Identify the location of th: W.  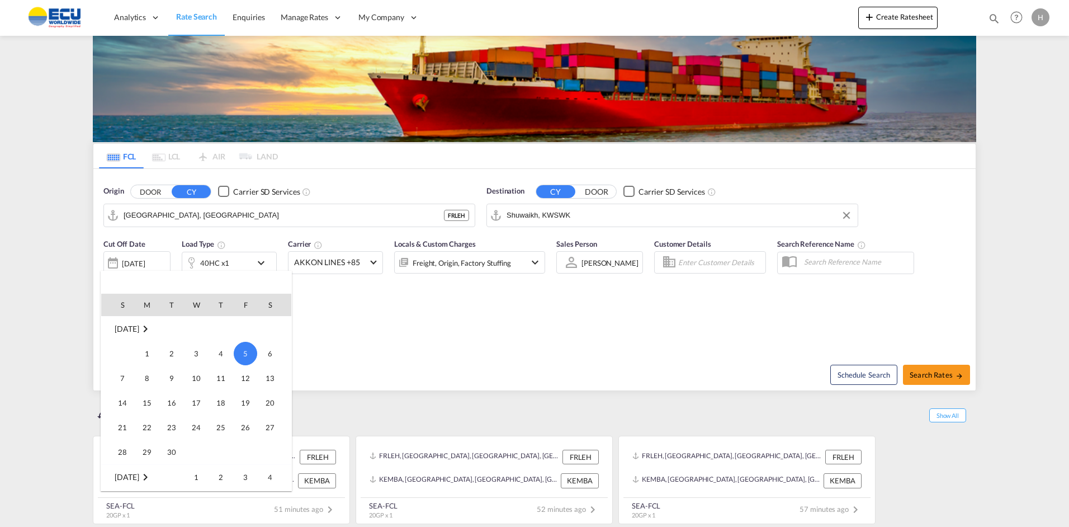
(196, 305).